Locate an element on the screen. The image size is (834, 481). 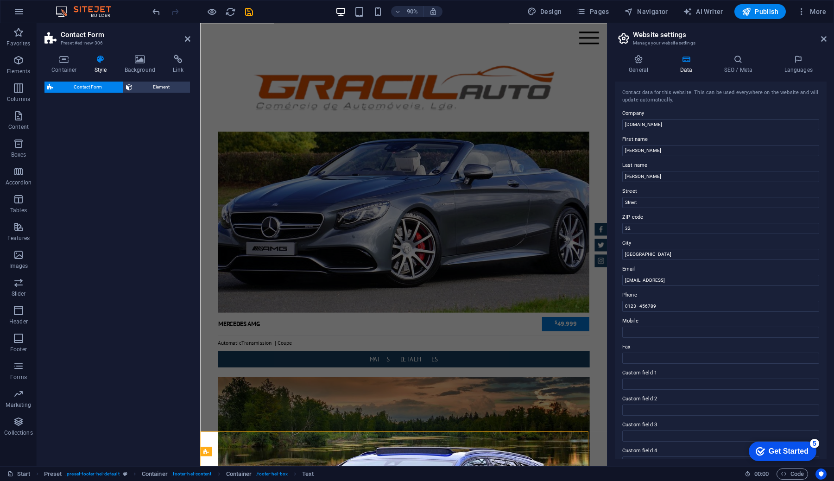
button: More is located at coordinates (811, 12).